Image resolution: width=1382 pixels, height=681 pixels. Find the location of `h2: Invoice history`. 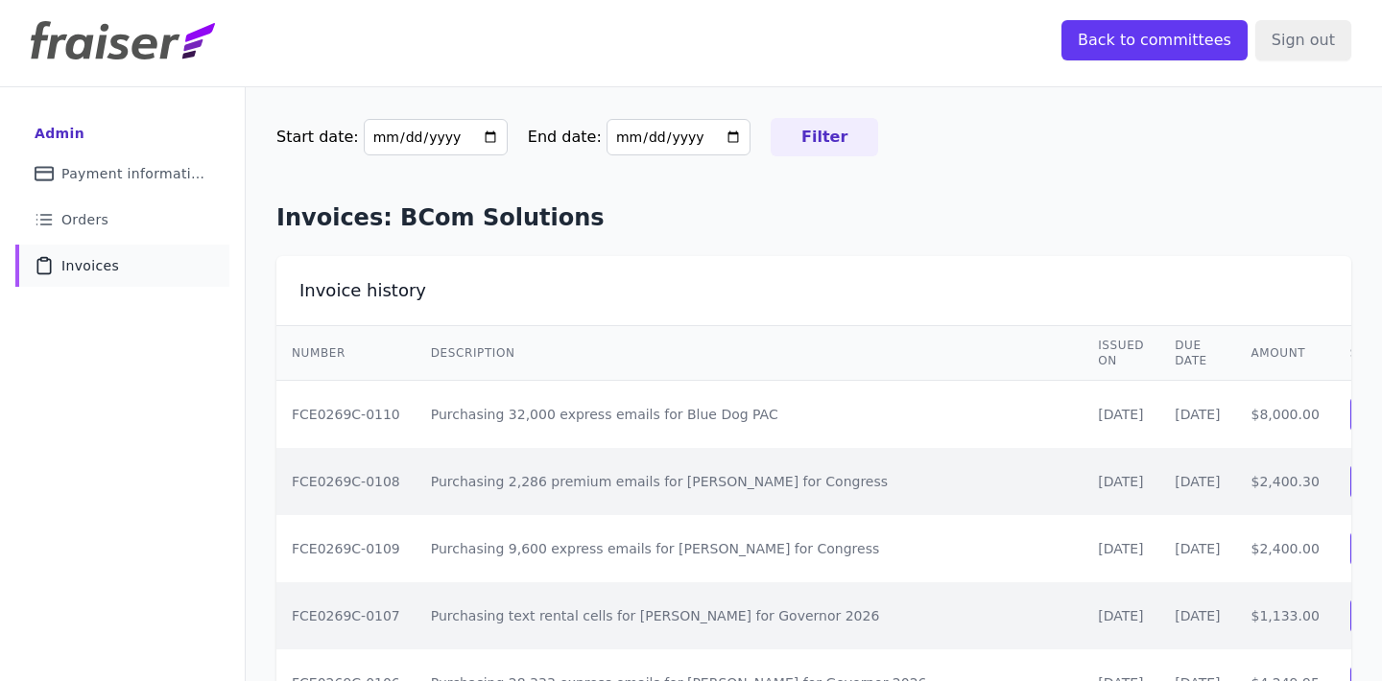

h2: Invoice history is located at coordinates (363, 291).